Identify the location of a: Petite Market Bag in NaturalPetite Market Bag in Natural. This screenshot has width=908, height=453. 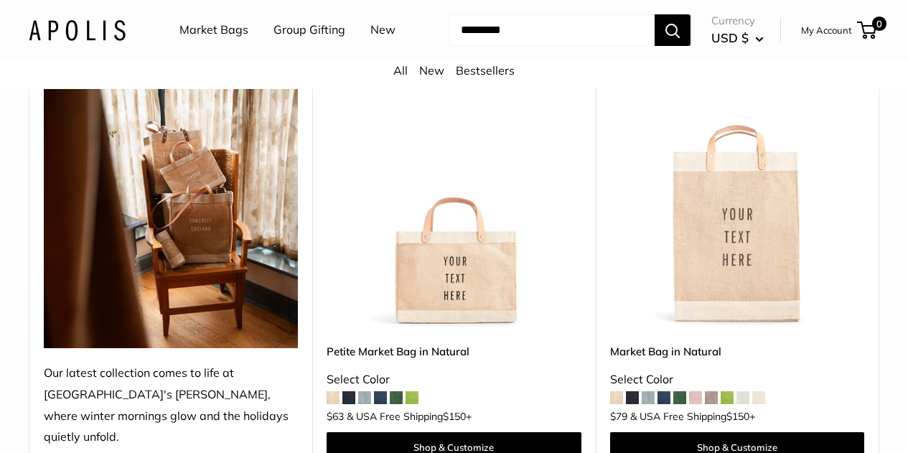
(454, 202).